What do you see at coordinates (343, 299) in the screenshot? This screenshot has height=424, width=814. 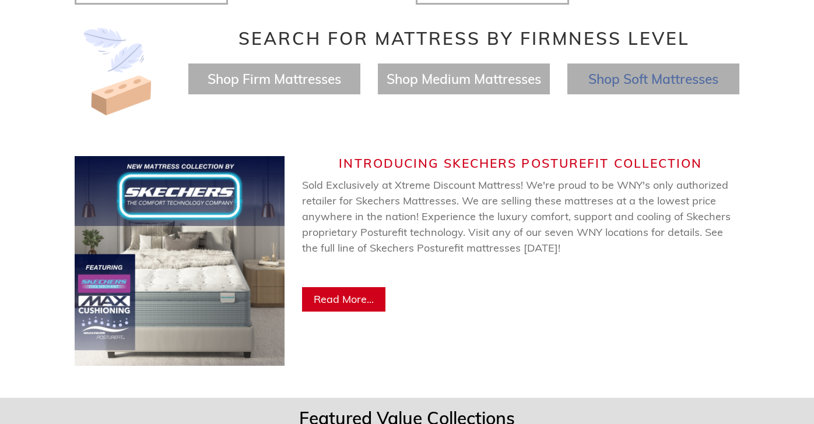 I see `span: Read More...` at bounding box center [343, 299].